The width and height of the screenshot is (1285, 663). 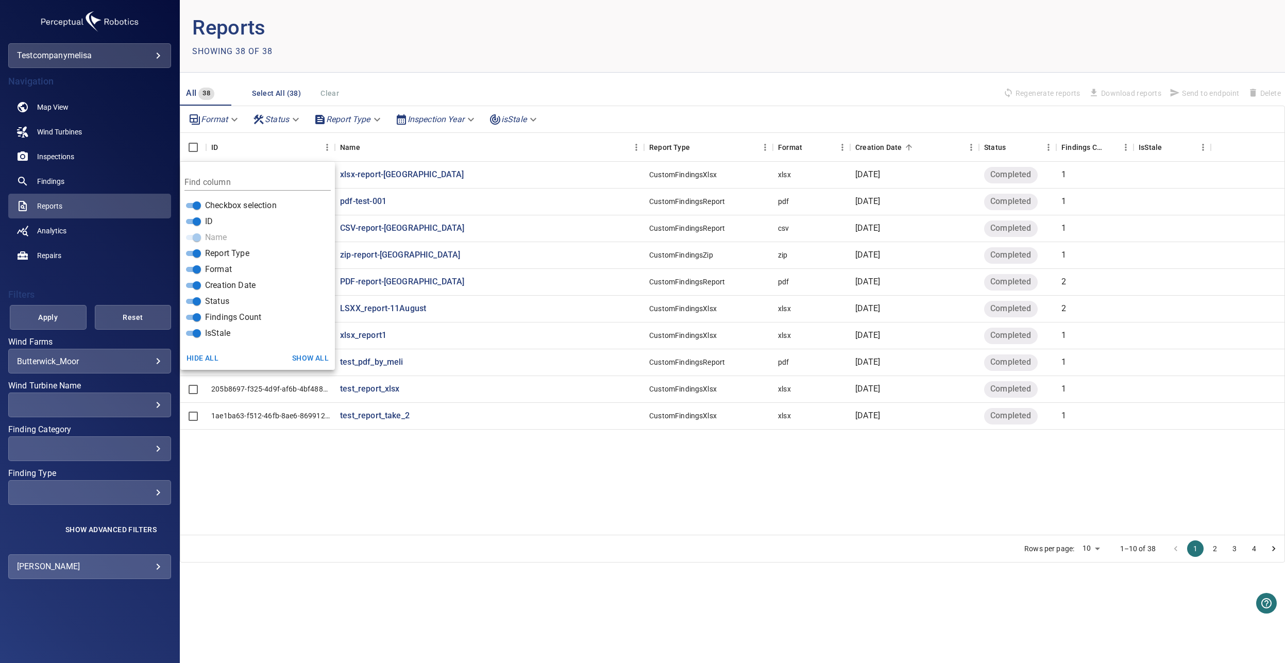 I want to click on span: Status, so click(x=217, y=301).